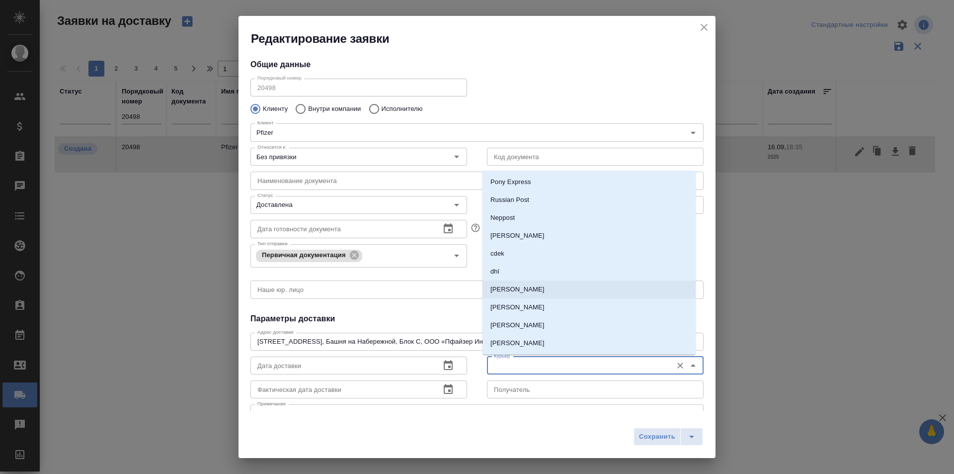 The image size is (954, 474). What do you see at coordinates (495, 271) in the screenshot?
I see `p: dhl` at bounding box center [495, 271].